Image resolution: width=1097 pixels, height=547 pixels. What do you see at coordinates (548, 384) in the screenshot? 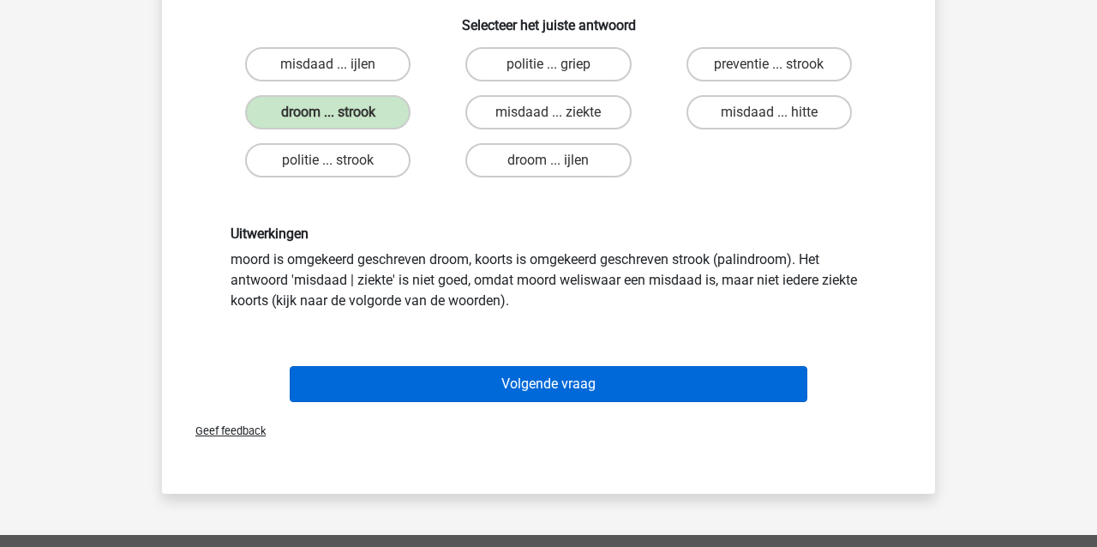
I see `button: Volgende vraag` at bounding box center [548, 384].